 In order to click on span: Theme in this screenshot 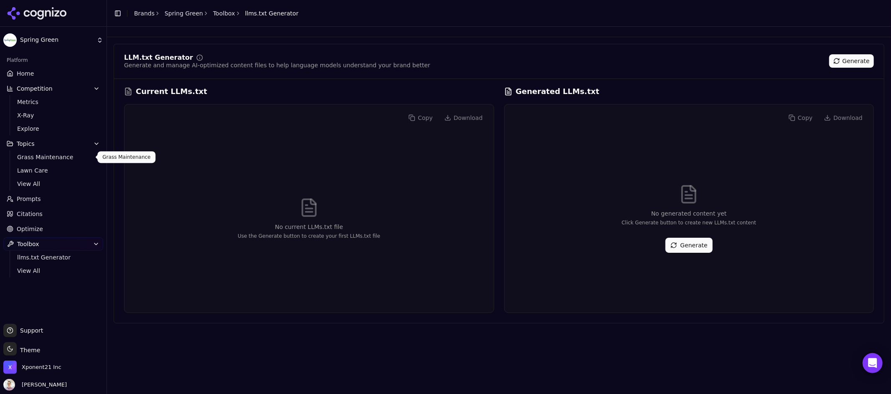, I will do `click(28, 350)`.